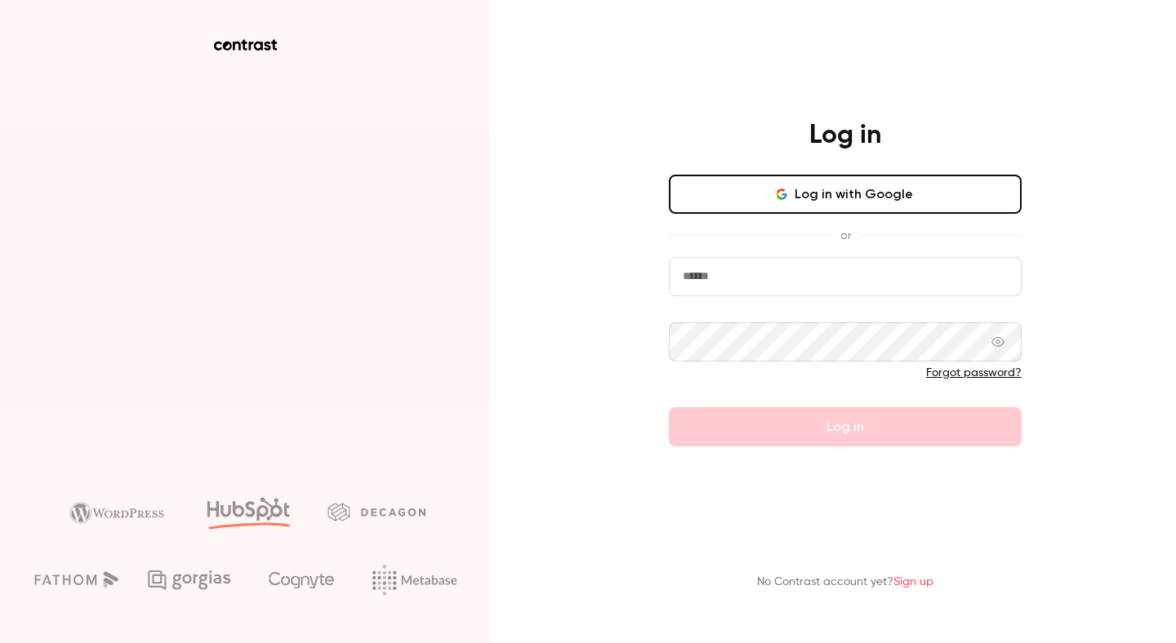  Describe the element at coordinates (845, 136) in the screenshot. I see `h4: Log in` at that location.